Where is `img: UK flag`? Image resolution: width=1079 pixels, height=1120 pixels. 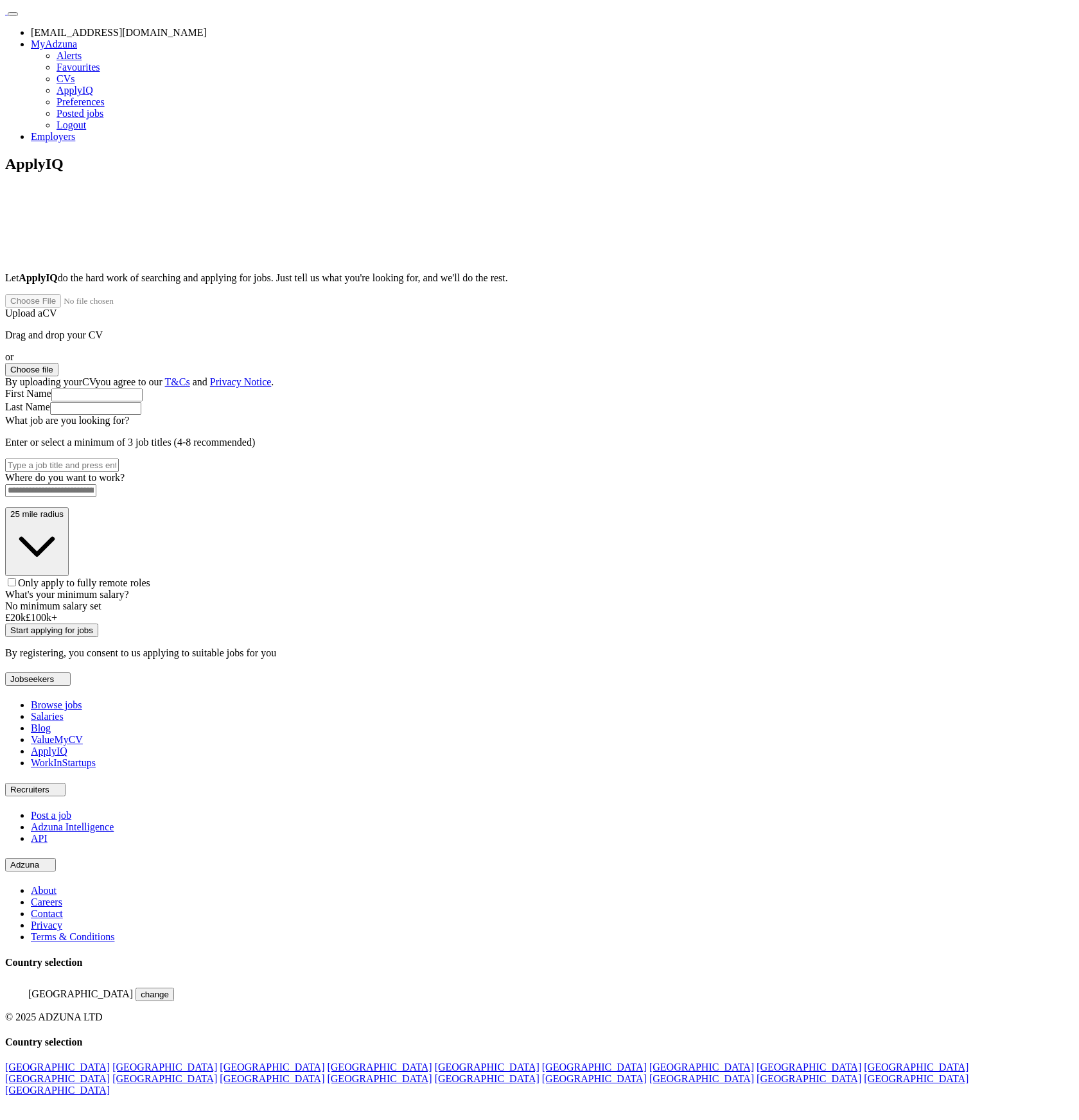
img: UK flag is located at coordinates (15, 989).